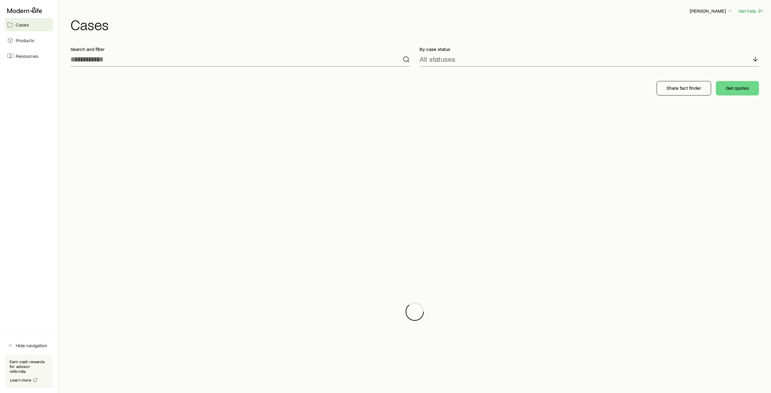 This screenshot has height=393, width=771. I want to click on button: Share fact finder, so click(684, 88).